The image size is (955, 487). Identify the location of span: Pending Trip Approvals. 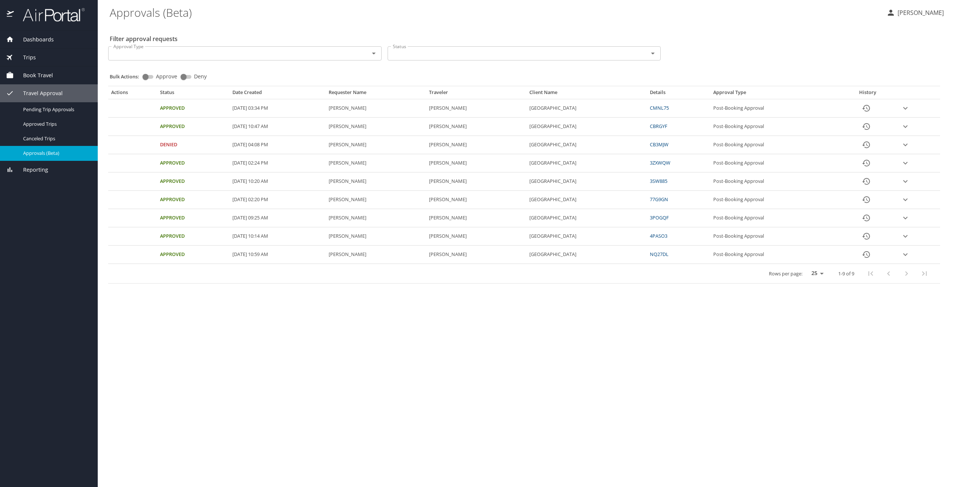
(56, 109).